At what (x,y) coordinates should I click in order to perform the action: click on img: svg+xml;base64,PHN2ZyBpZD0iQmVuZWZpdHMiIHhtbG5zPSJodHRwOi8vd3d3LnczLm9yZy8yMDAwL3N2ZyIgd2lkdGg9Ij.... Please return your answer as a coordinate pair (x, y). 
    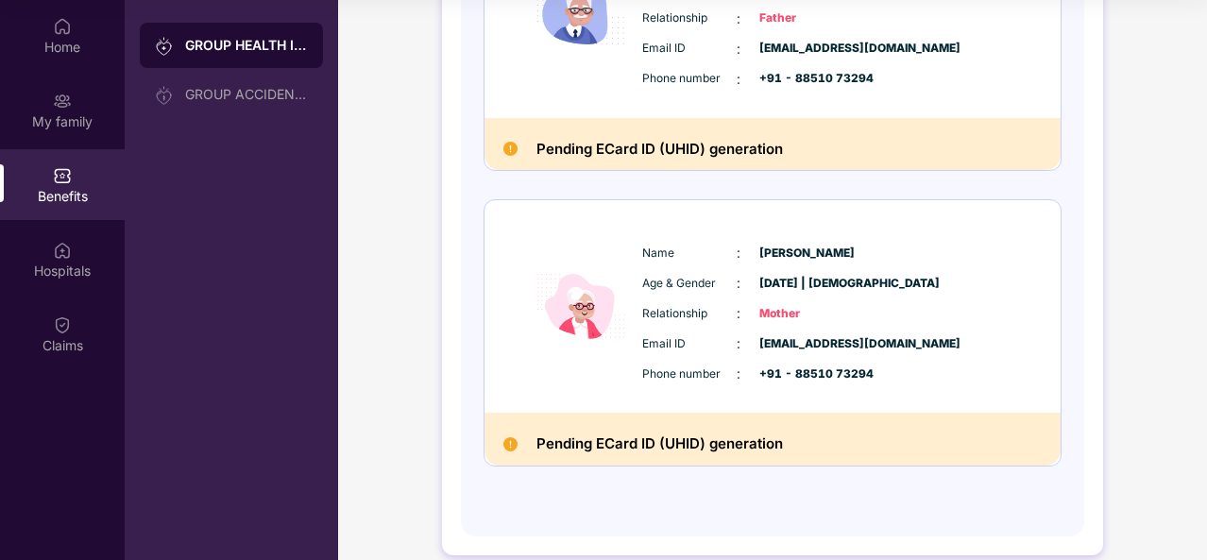
    Looking at the image, I should click on (62, 176).